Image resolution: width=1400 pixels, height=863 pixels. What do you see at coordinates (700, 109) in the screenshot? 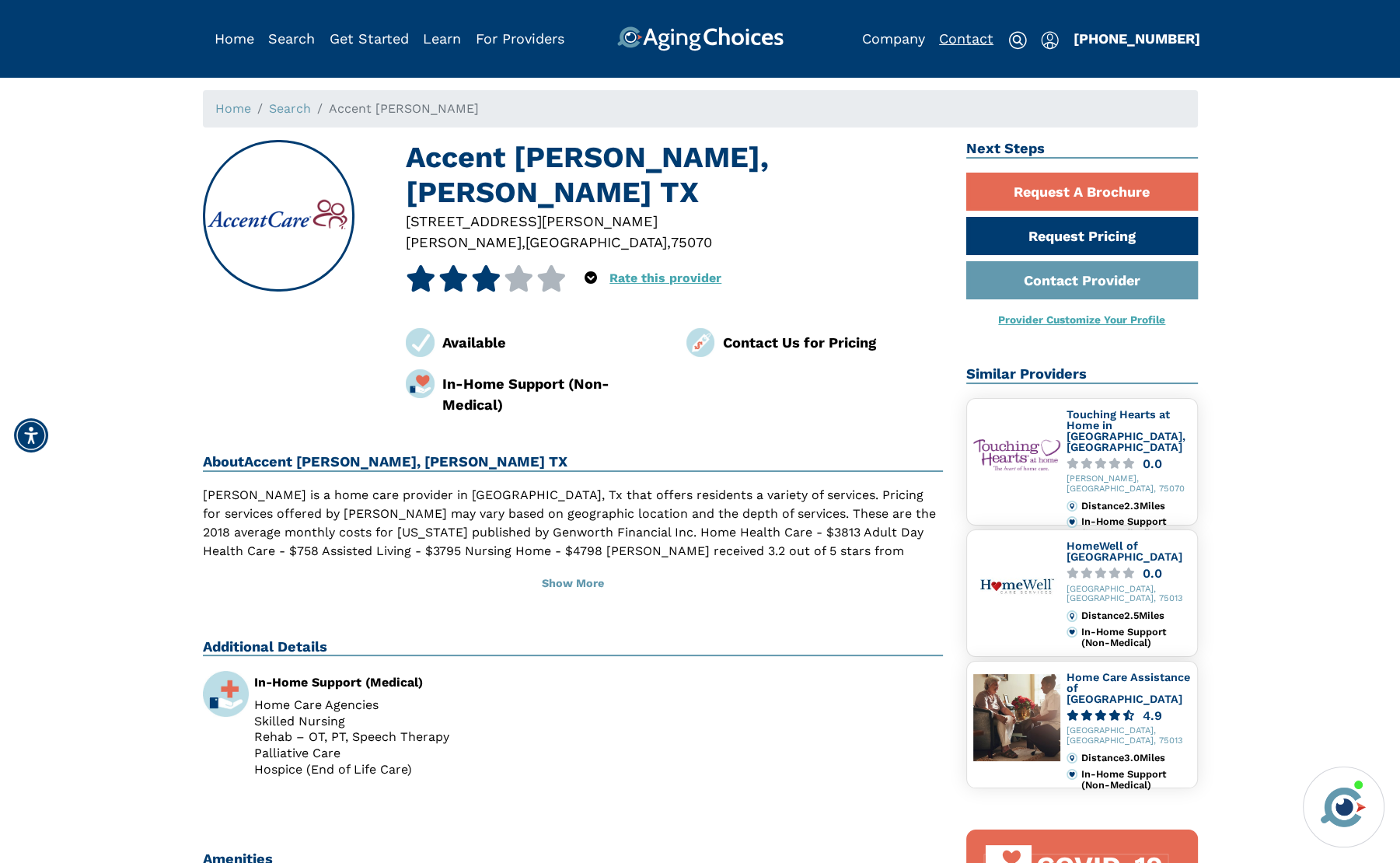
I see `nav: breadcrumb` at bounding box center [700, 109].